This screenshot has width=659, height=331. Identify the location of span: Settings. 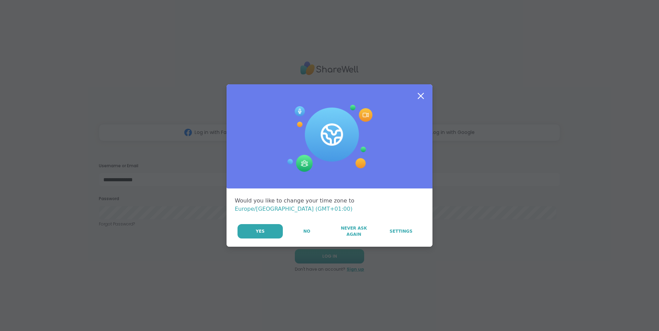
(401, 232).